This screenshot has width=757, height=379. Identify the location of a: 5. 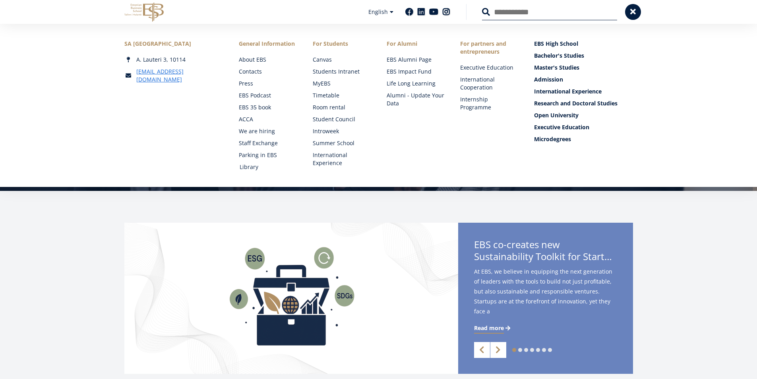
(538, 350).